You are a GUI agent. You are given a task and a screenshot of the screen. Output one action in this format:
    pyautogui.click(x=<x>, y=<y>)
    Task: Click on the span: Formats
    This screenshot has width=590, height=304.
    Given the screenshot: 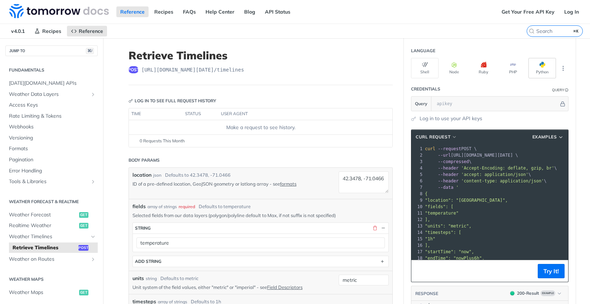 What is the action you would take?
    pyautogui.click(x=52, y=149)
    